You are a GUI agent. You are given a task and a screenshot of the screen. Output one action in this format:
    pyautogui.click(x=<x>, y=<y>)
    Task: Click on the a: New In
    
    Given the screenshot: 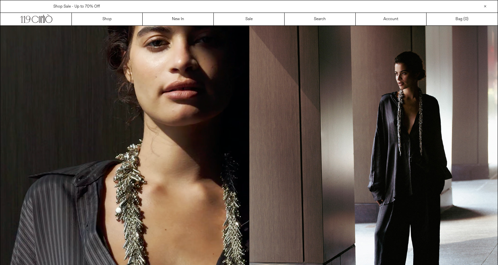 What is the action you would take?
    pyautogui.click(x=178, y=19)
    